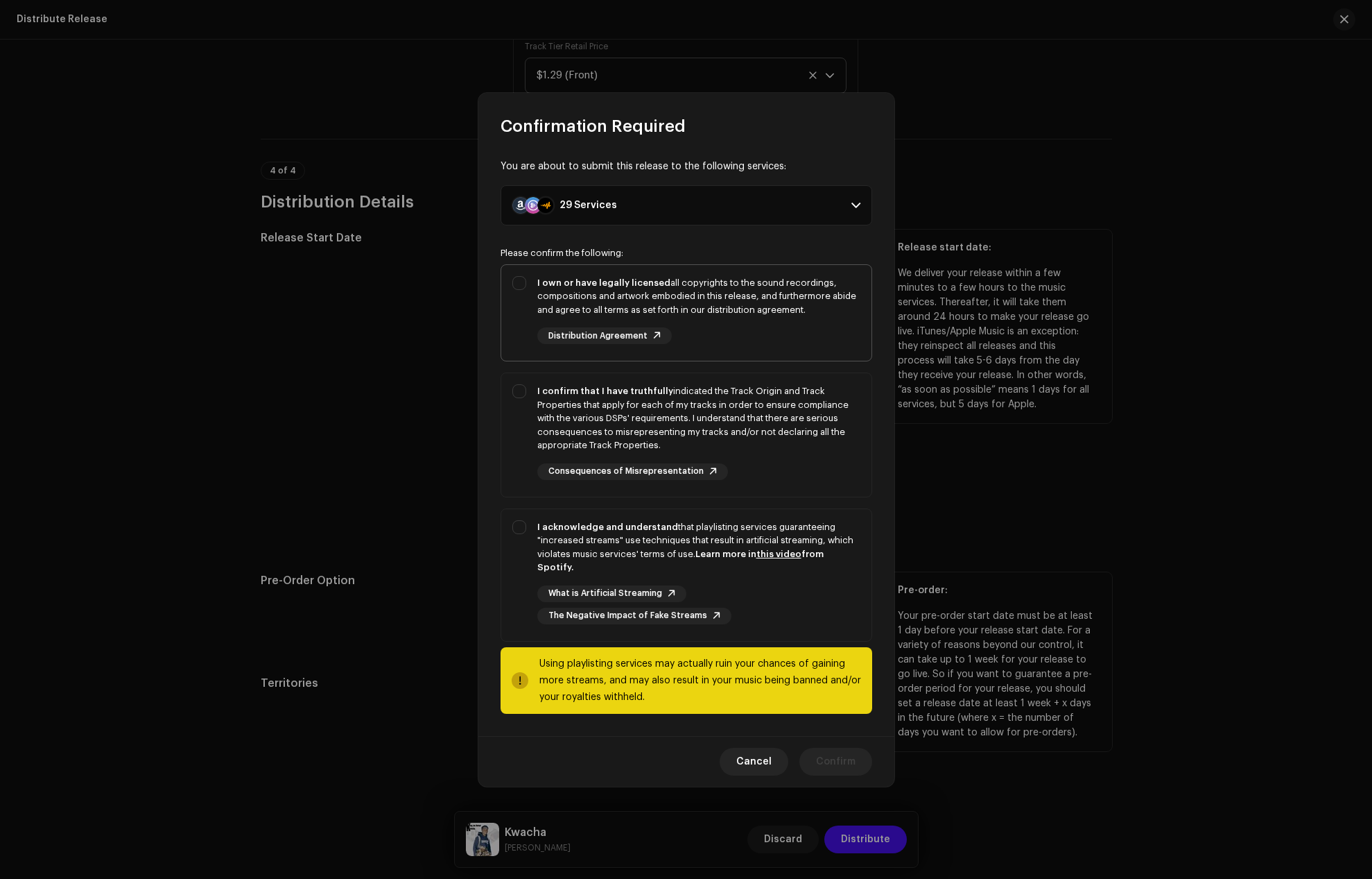  What do you see at coordinates (686, 575) in the screenshot?
I see `p-togglebutton: I acknowledge and understandthat playlisting services guaranteeing "increased streams" use techni...` at bounding box center [686, 575].